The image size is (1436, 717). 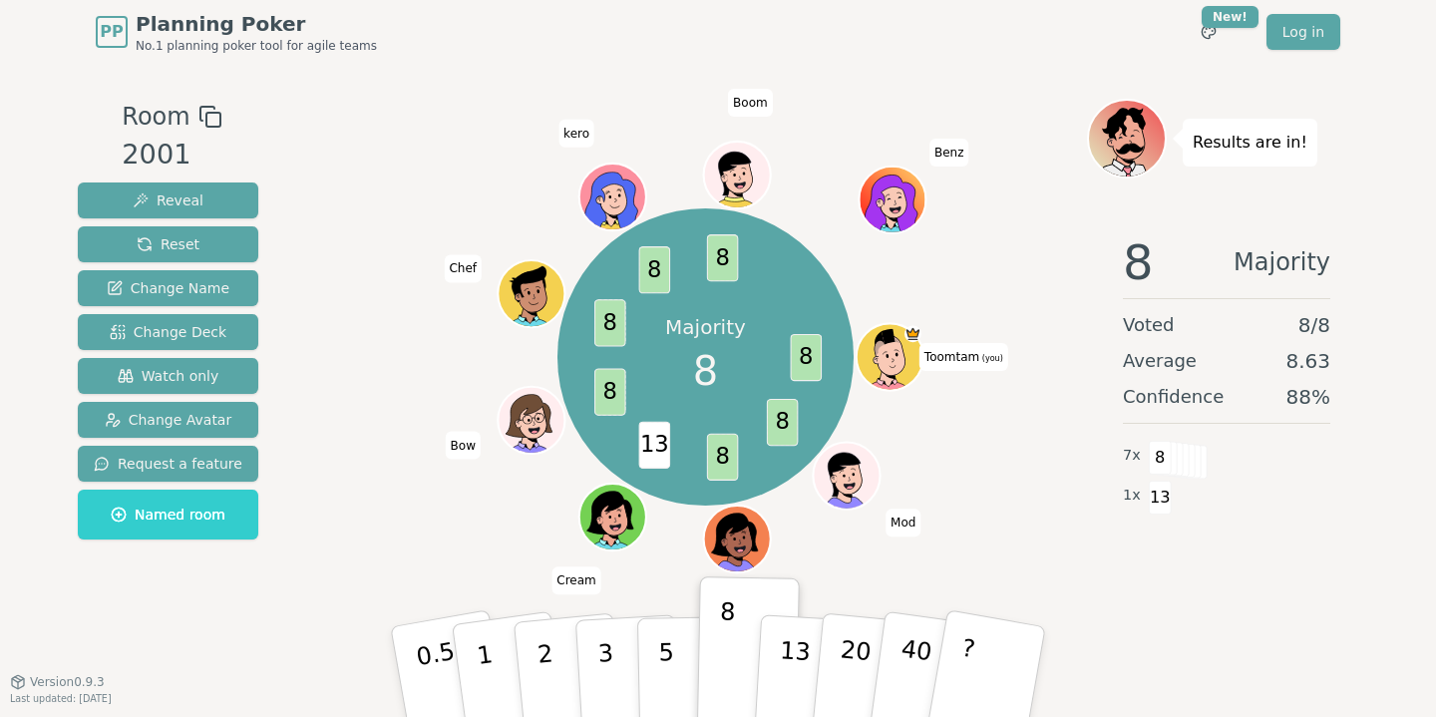 I want to click on span: 8 / 8, so click(x=1315, y=325).